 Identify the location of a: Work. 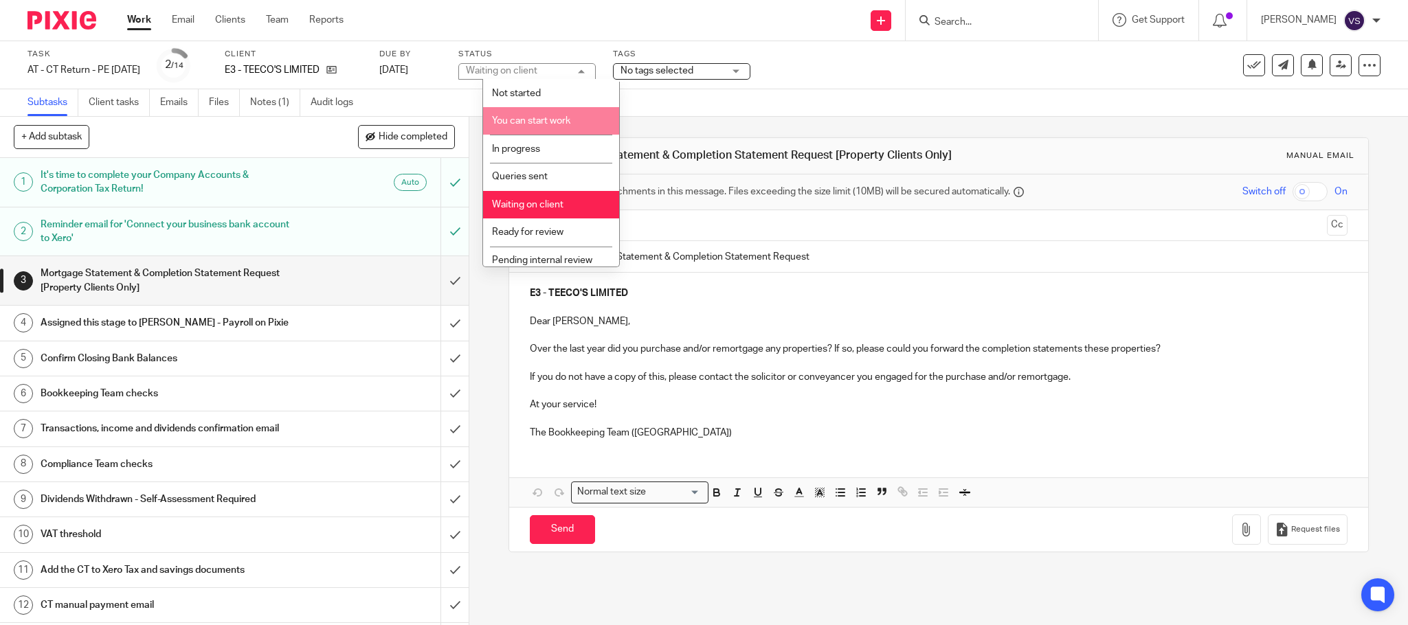
(139, 20).